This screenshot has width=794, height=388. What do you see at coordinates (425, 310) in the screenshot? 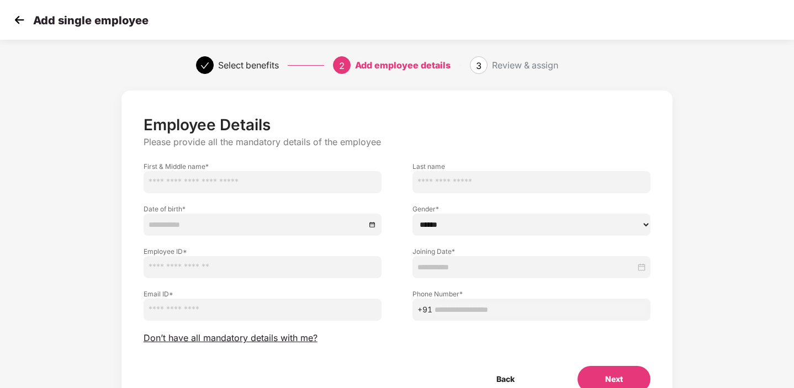
I see `span: +91` at bounding box center [425, 310].